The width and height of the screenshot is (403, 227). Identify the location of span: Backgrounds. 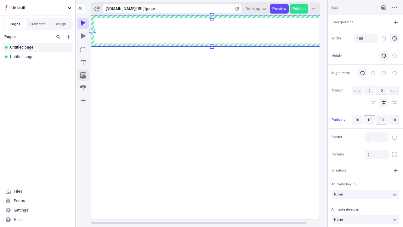
(342, 22).